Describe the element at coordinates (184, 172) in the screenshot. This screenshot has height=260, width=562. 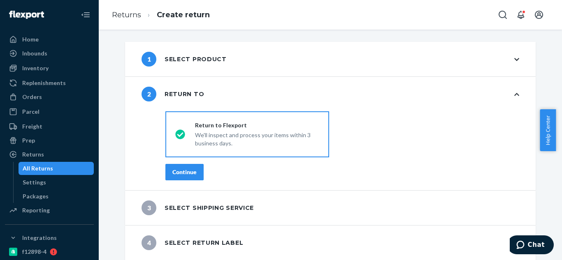
I see `div: Continue` at that location.